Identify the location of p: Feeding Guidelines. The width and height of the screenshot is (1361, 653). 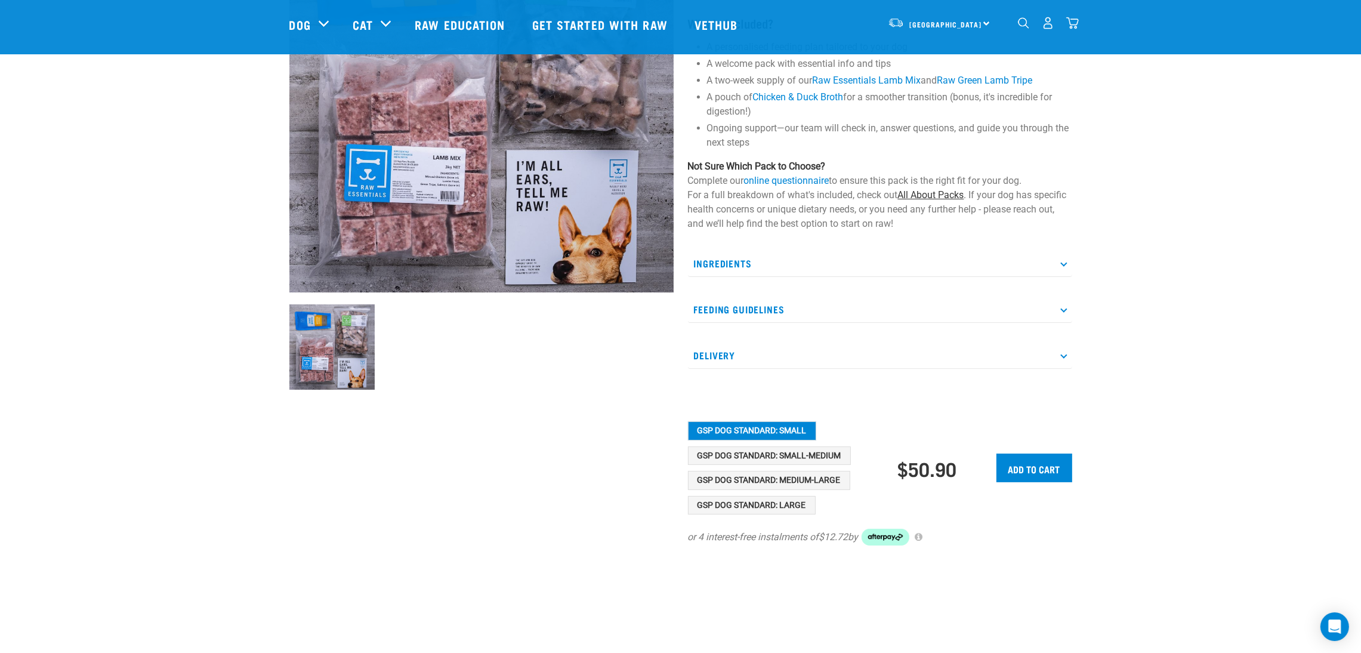
(880, 309).